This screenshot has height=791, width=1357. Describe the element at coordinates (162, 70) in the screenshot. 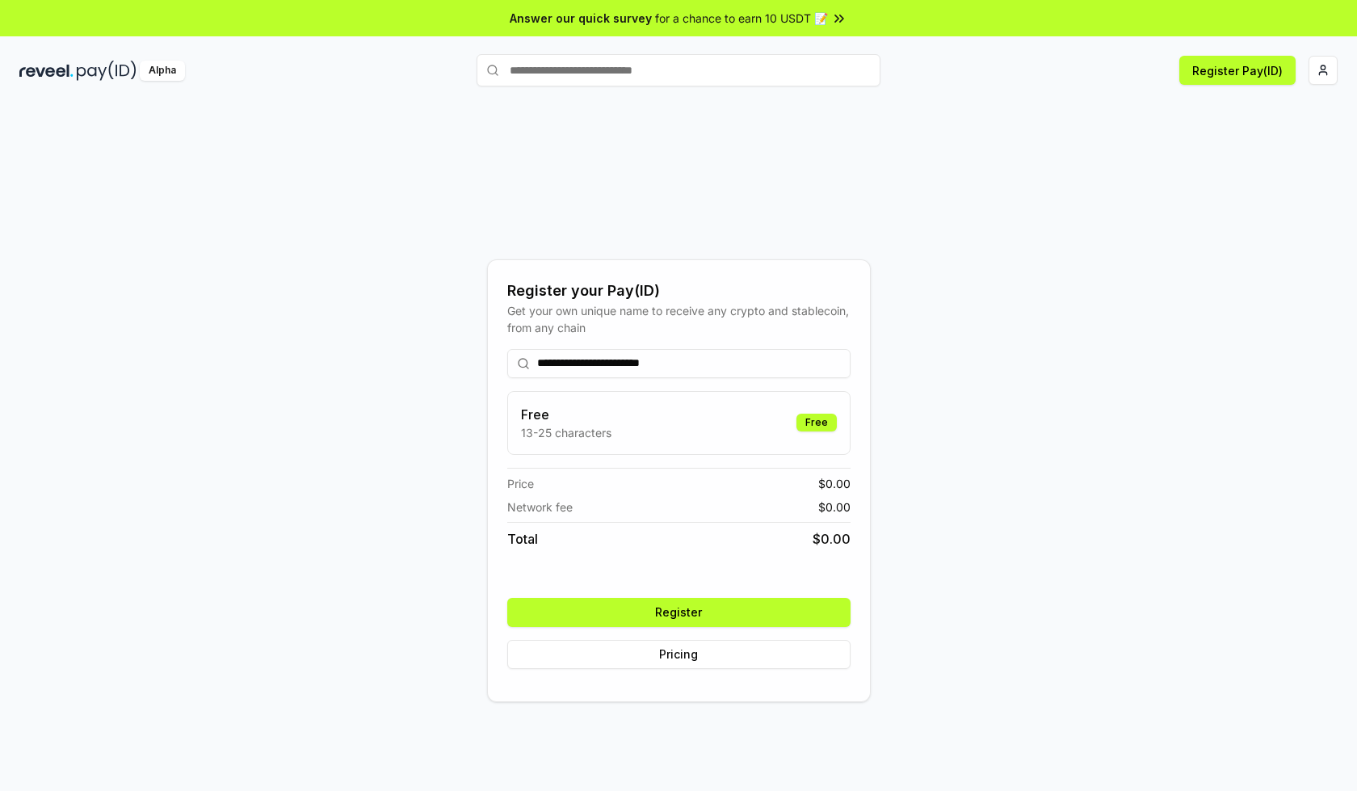

I see `div: Alpha` at that location.